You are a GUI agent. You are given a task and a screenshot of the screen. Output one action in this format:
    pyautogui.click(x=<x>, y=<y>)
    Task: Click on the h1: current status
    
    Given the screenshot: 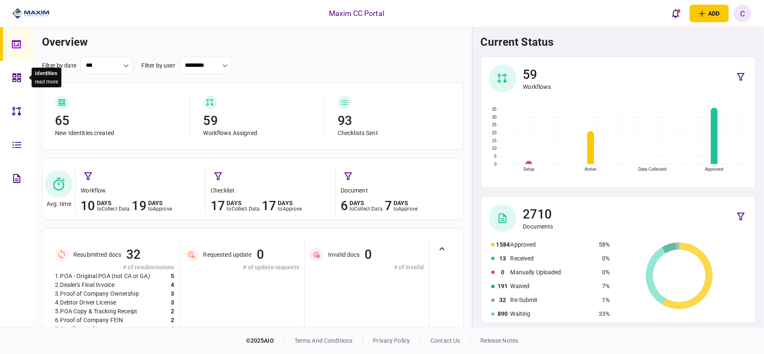 What is the action you would take?
    pyautogui.click(x=618, y=42)
    